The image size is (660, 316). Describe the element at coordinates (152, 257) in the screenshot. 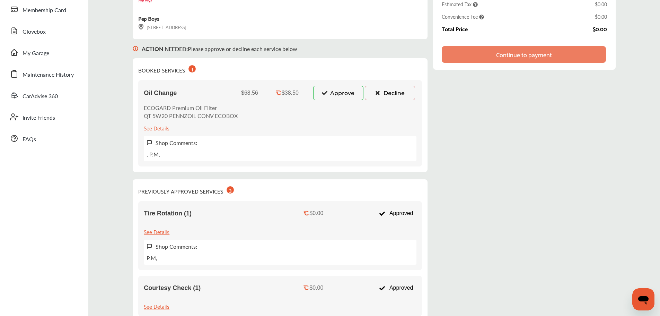

I see `p: P.M,` at that location.